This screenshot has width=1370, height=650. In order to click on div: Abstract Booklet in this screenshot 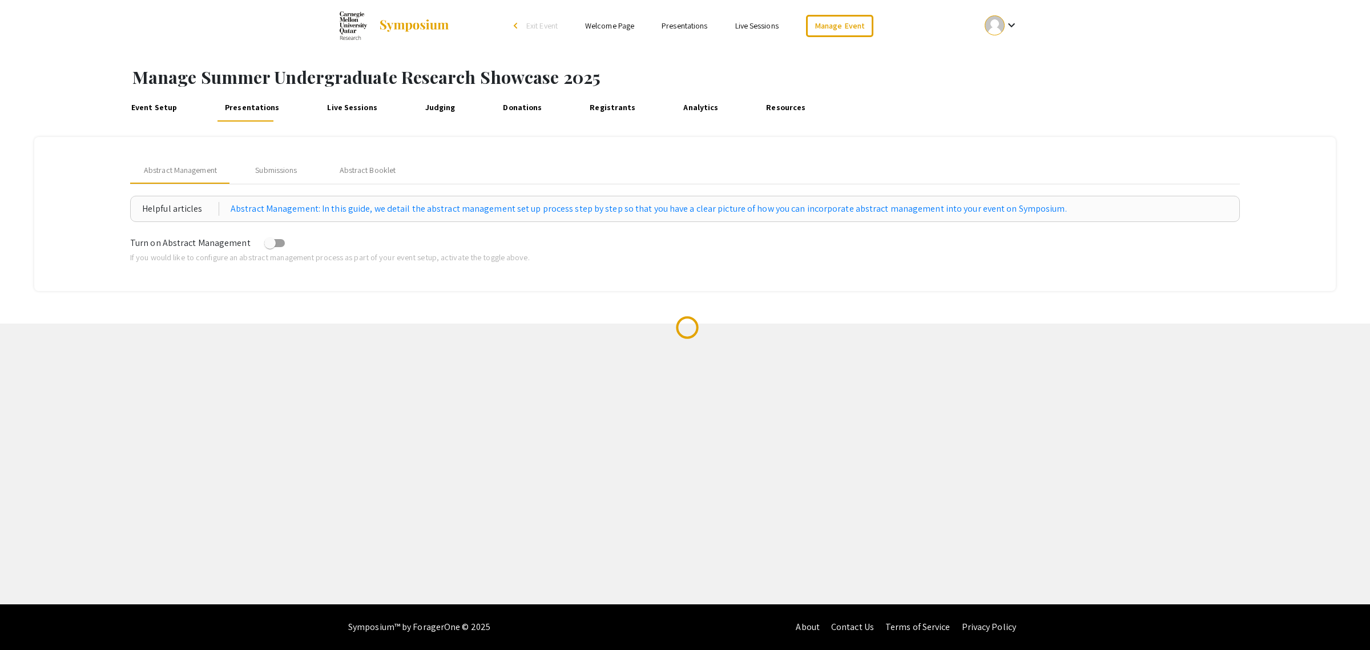, I will do `click(368, 170)`.